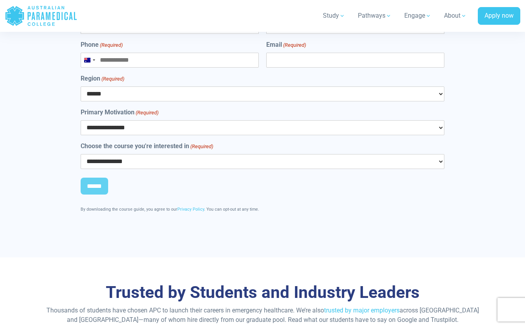  Describe the element at coordinates (101, 45) in the screenshot. I see `label: Phone` at that location.